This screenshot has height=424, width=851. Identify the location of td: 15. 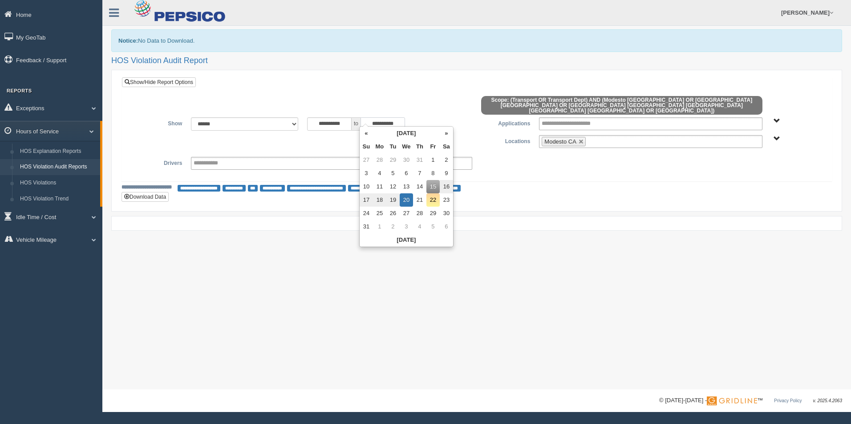
(433, 187).